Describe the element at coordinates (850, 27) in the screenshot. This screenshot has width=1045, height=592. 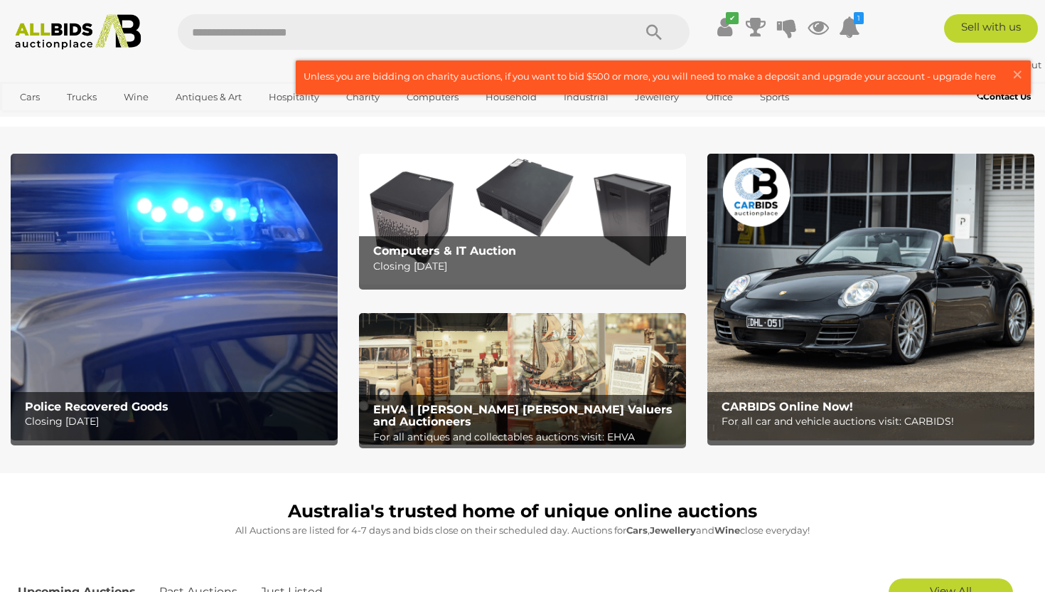
I see `a: 1` at that location.